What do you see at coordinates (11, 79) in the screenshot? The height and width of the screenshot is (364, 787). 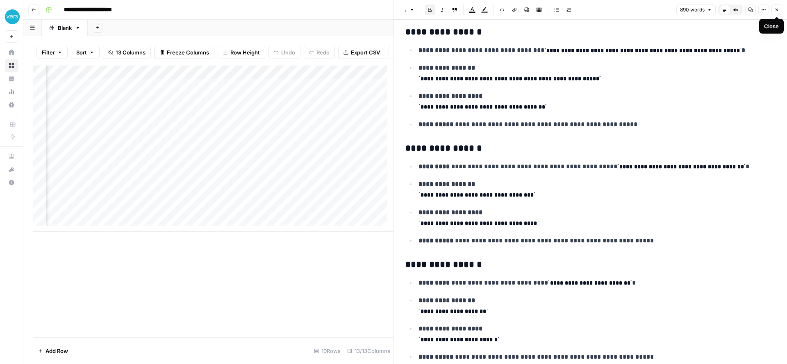 I see `a: Your Data` at bounding box center [11, 79].